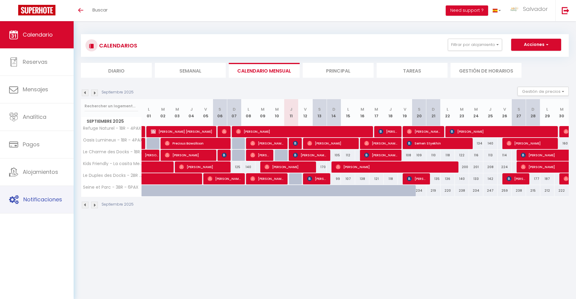 The image size is (576, 299). Describe the element at coordinates (35, 62) in the screenshot. I see `span: Reservas` at that location.